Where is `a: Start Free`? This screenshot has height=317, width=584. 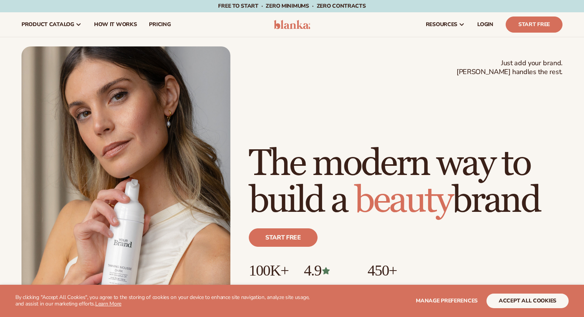
a: Start Free is located at coordinates (534, 25).